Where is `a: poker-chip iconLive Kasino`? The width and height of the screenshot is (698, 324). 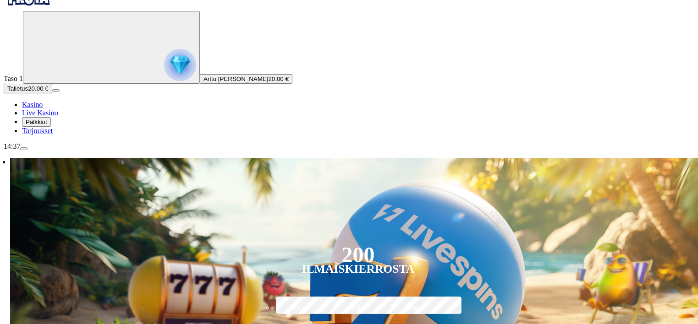 a: poker-chip iconLive Kasino is located at coordinates (40, 113).